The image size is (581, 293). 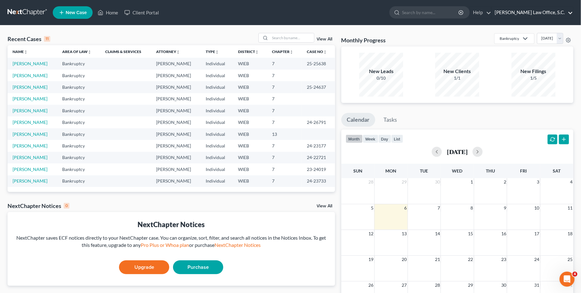 What do you see at coordinates (371, 260) in the screenshot?
I see `span: 19` at bounding box center [371, 260].